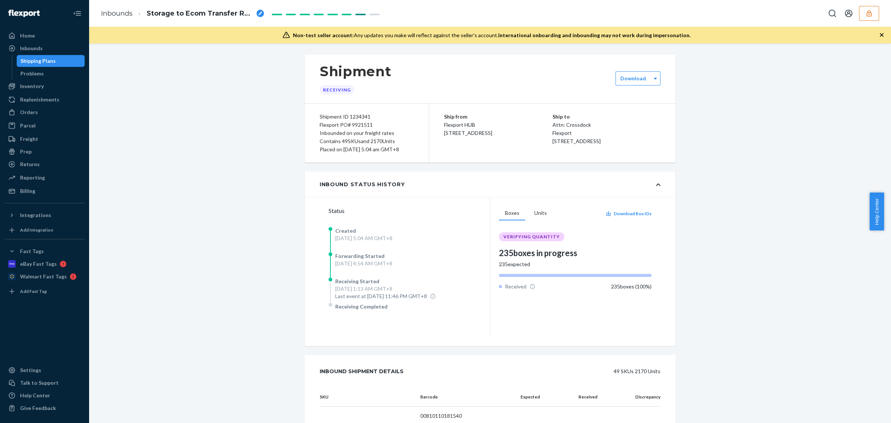 The image size is (891, 423). Describe the element at coordinates (45, 178) in the screenshot. I see `a: Reporting` at that location.